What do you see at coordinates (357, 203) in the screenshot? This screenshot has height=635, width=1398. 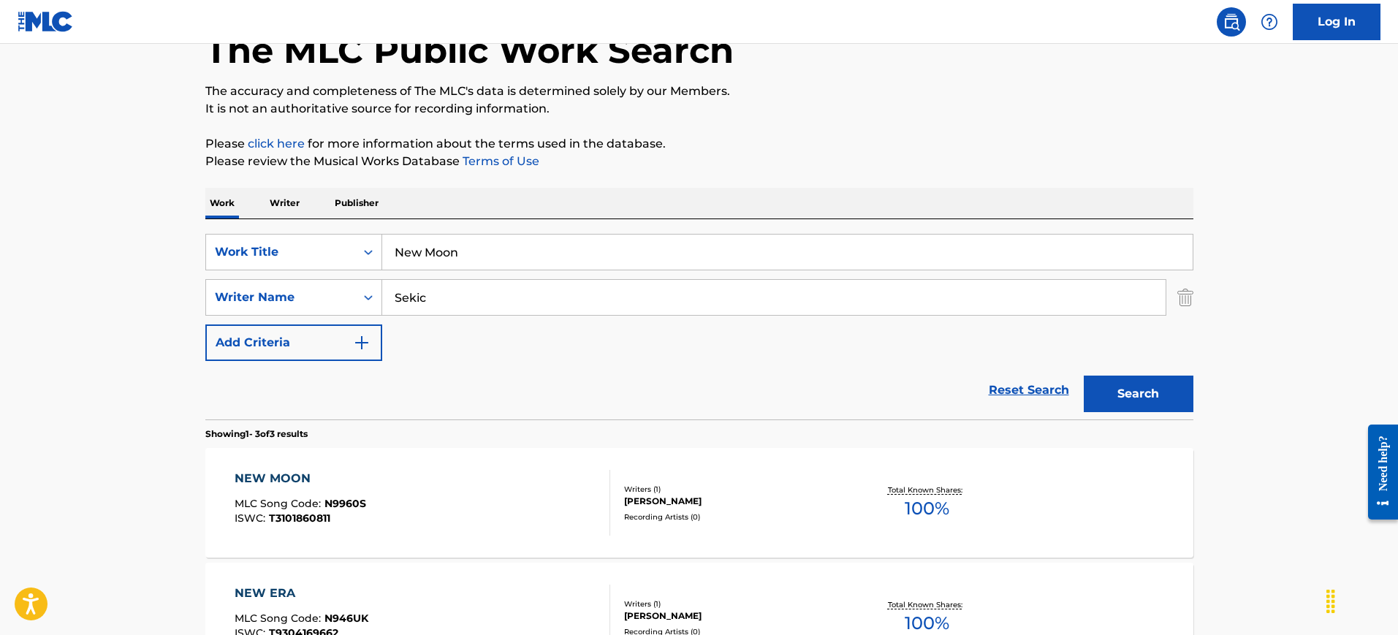 I see `p: Publisher` at bounding box center [357, 203].